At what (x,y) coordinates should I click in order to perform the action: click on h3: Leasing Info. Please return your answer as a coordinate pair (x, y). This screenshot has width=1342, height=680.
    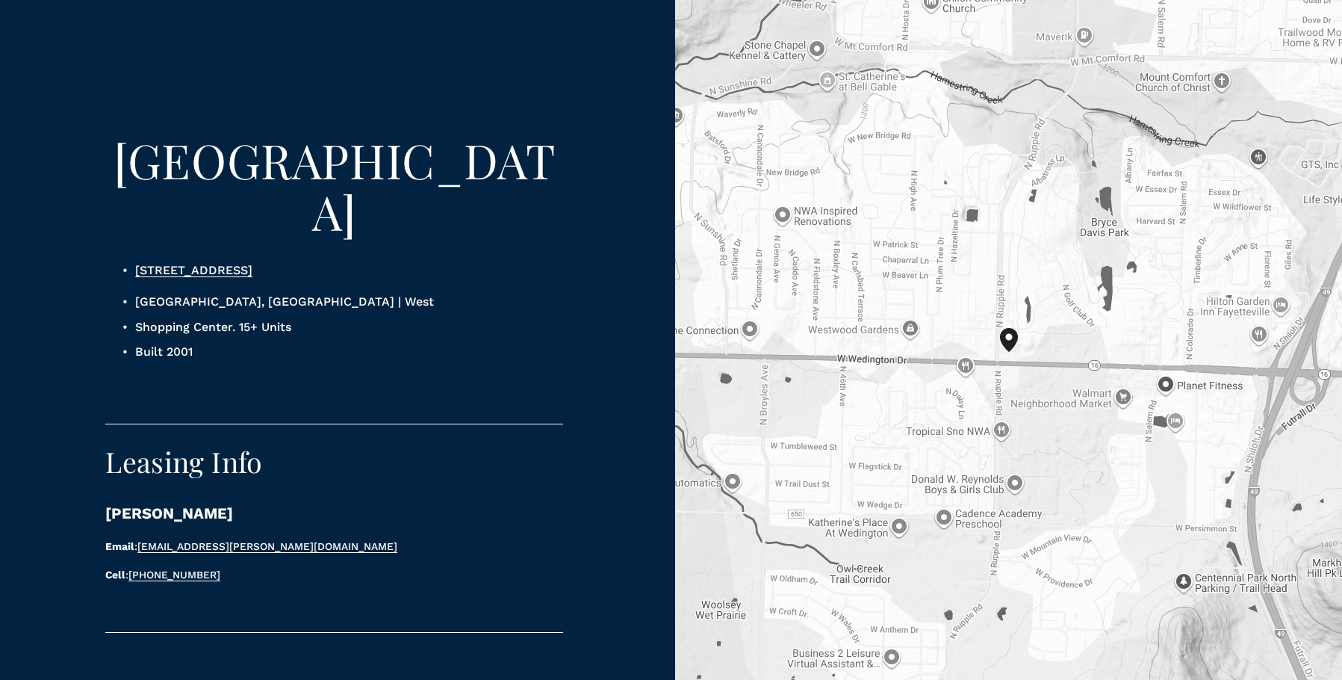
    Looking at the image, I should click on (308, 461).